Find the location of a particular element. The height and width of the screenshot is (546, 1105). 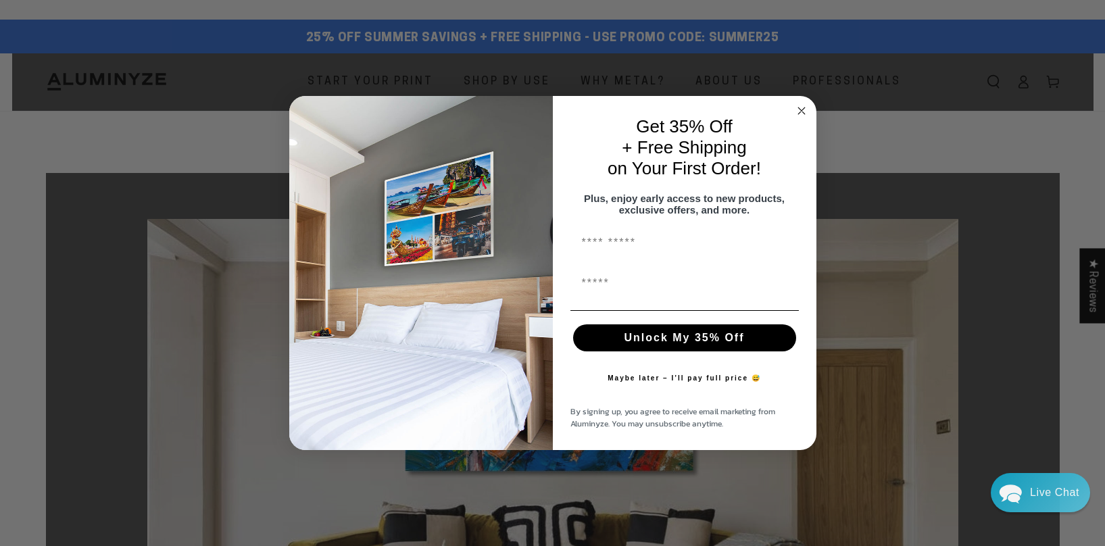

div: Chat widget toggle is located at coordinates (1041, 493).